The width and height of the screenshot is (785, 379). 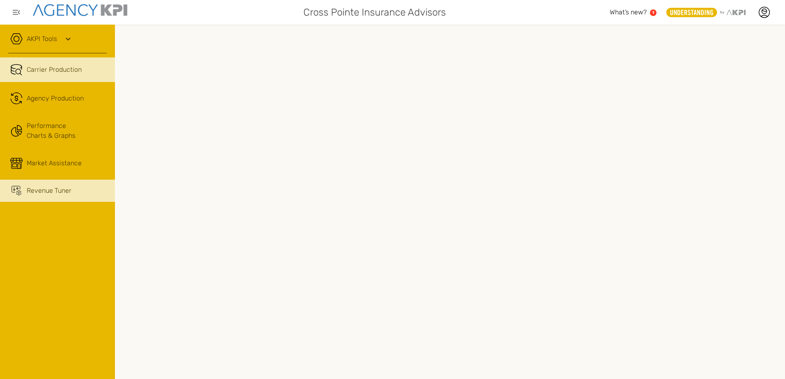 I want to click on span: What’s new?, so click(x=628, y=12).